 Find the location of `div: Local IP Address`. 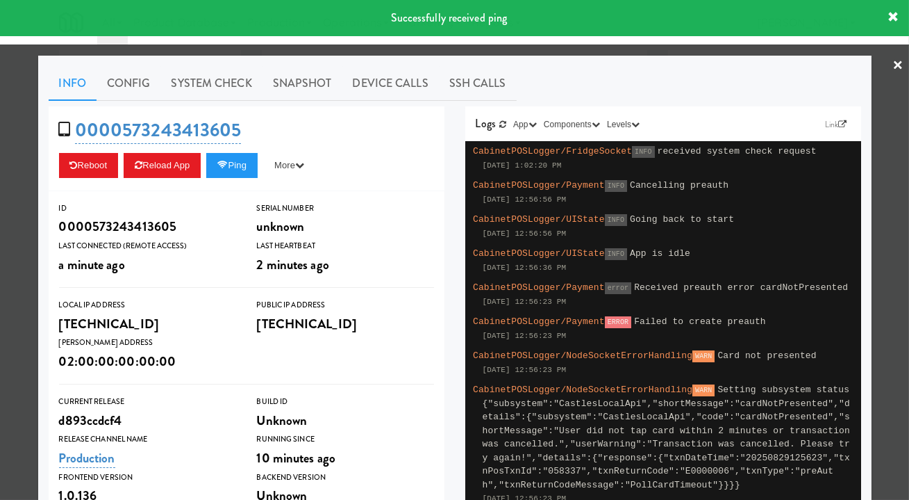

div: Local IP Address is located at coordinates (147, 305).